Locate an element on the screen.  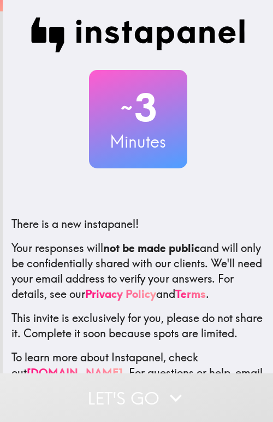
p: This invite is exclusively for you, please do not share it. Complete it soon because spots are li... is located at coordinates (138, 325).